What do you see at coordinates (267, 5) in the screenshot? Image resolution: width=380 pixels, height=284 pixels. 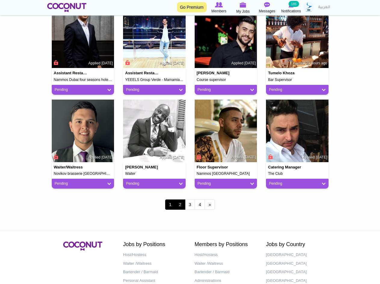 I see `img: Messages` at bounding box center [267, 5].